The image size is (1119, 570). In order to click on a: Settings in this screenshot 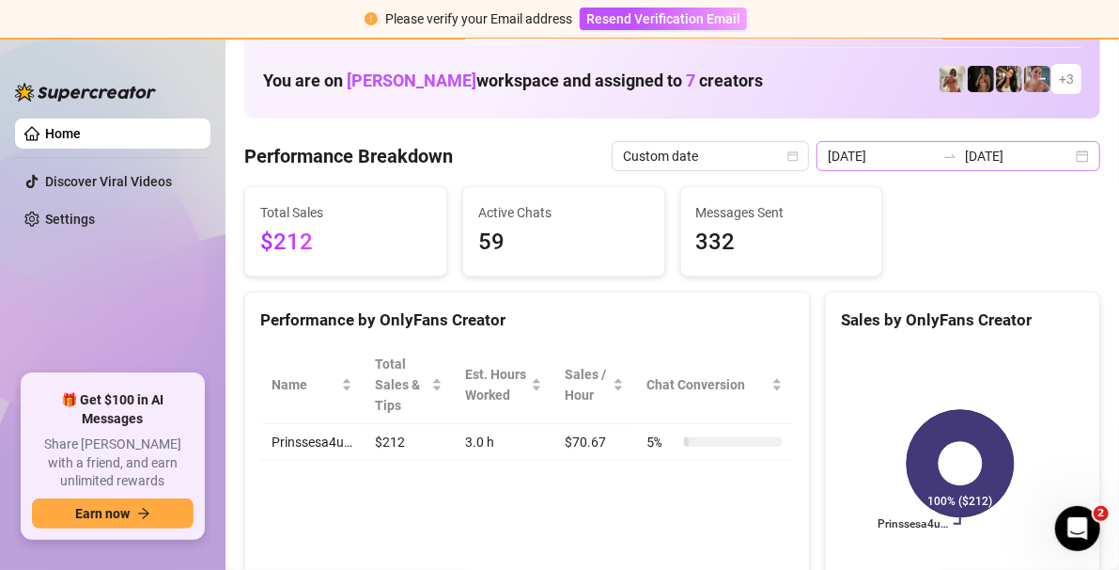, I will do `click(70, 219)`.